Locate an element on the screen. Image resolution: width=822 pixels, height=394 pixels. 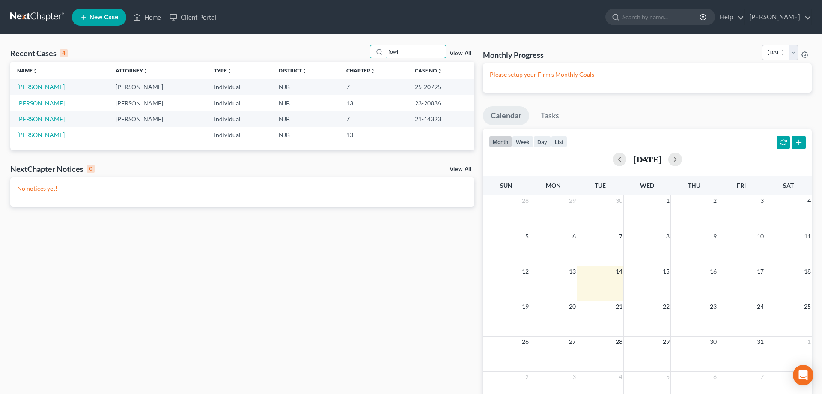
span: Fri is located at coordinates (741, 185).